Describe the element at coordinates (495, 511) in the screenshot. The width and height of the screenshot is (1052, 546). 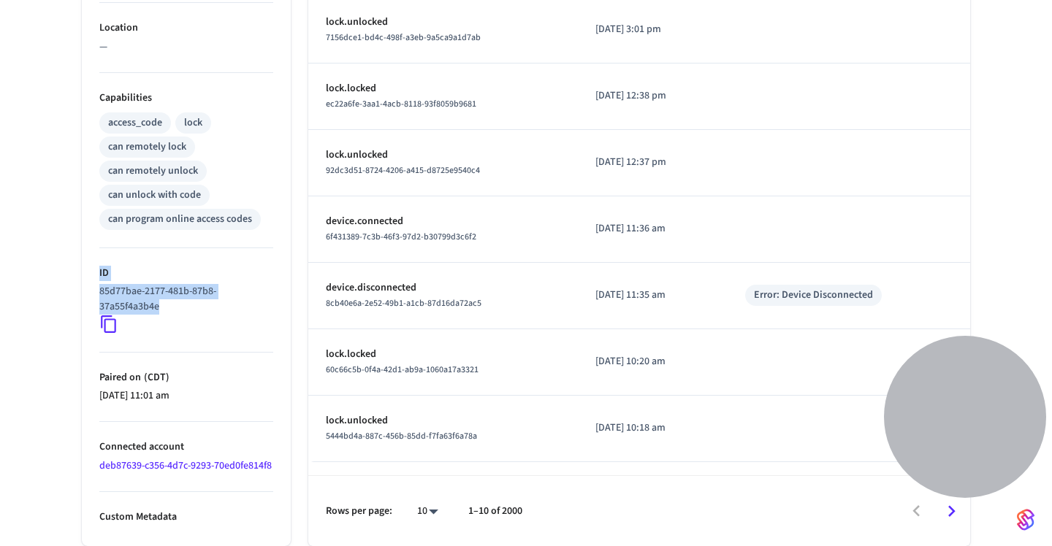
I see `p: 1–10 of 2000` at that location.